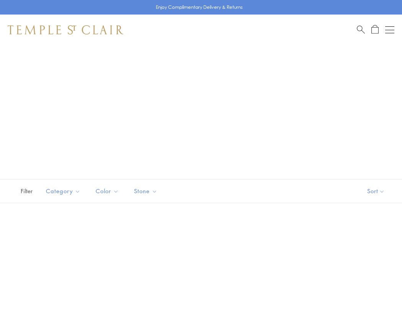 The height and width of the screenshot is (334, 402). I want to click on button: Show sort by, so click(376, 191).